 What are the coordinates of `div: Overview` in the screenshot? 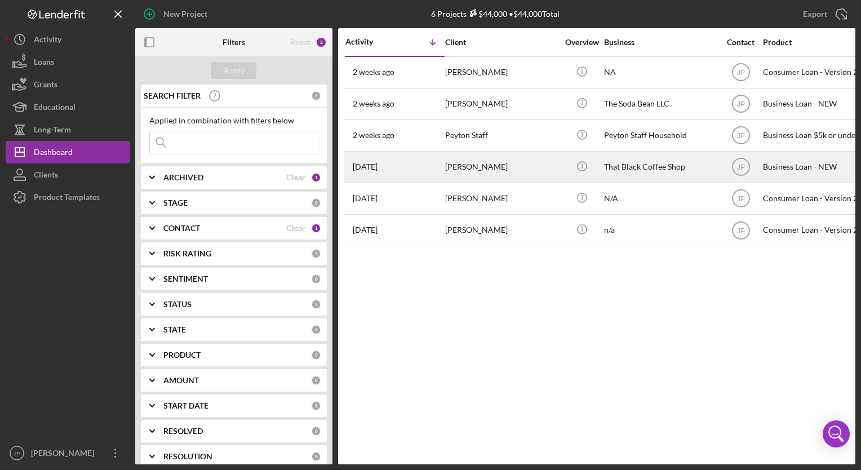 It's located at (582, 42).